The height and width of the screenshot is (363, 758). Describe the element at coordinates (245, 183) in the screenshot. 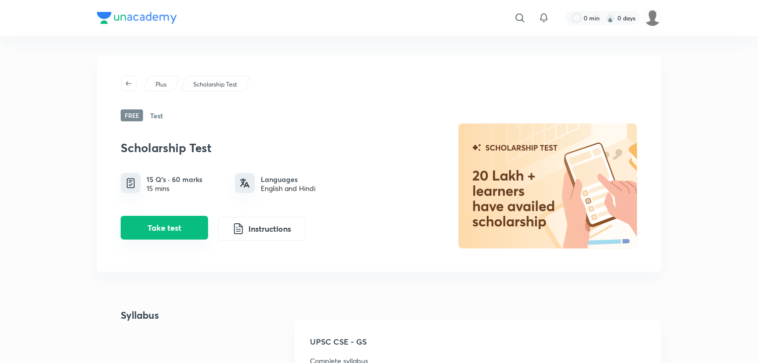

I see `img: languages` at that location.